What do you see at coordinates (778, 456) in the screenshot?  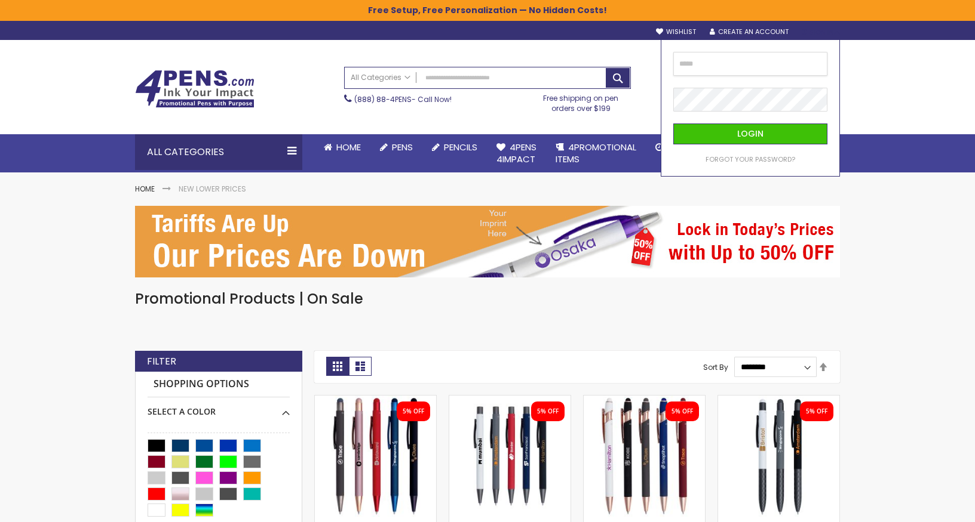 I see `img: Custom Recycled Fleetwood Stylus Satin Soft Touch Gel Click Pen` at bounding box center [778, 456].